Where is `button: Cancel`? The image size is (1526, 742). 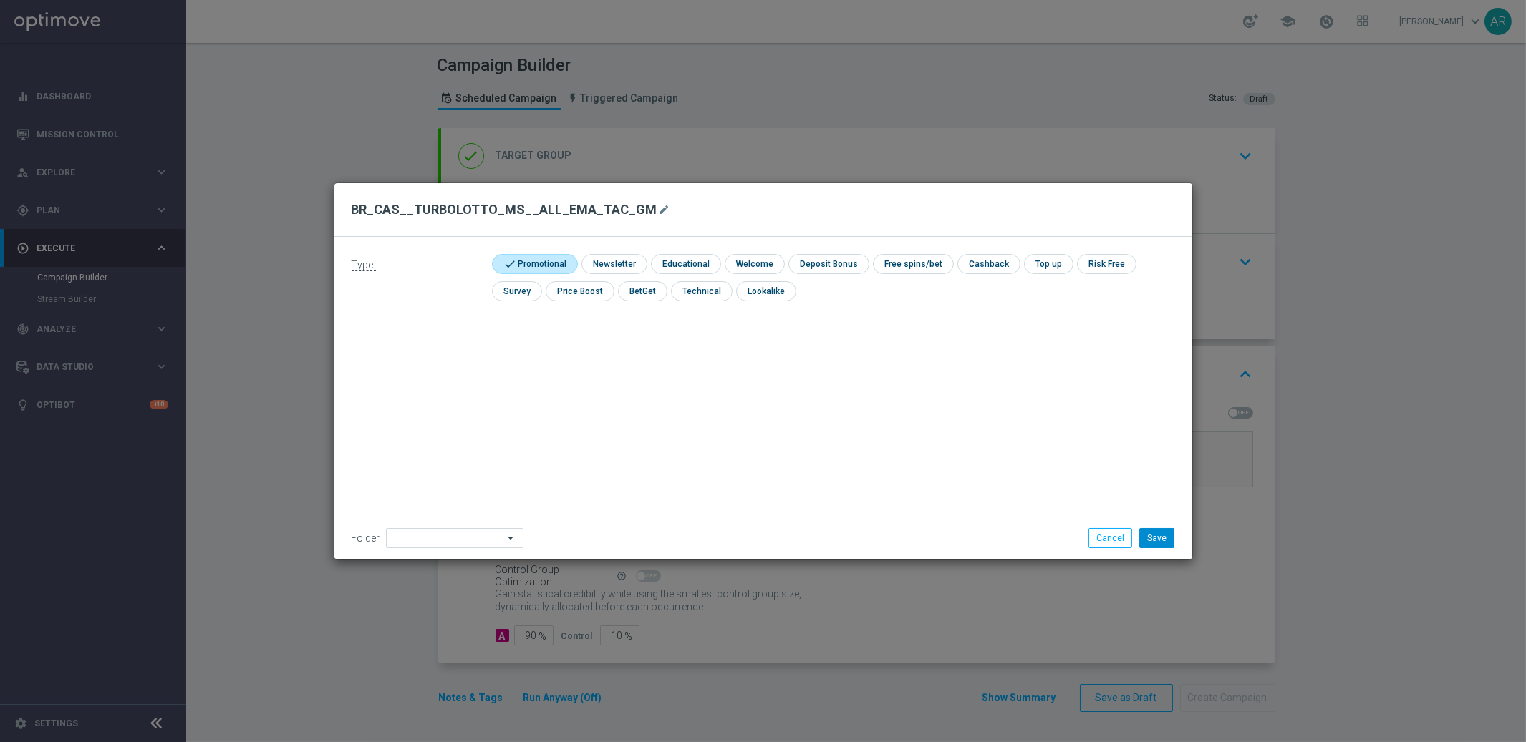
button: Cancel is located at coordinates (1110, 538).